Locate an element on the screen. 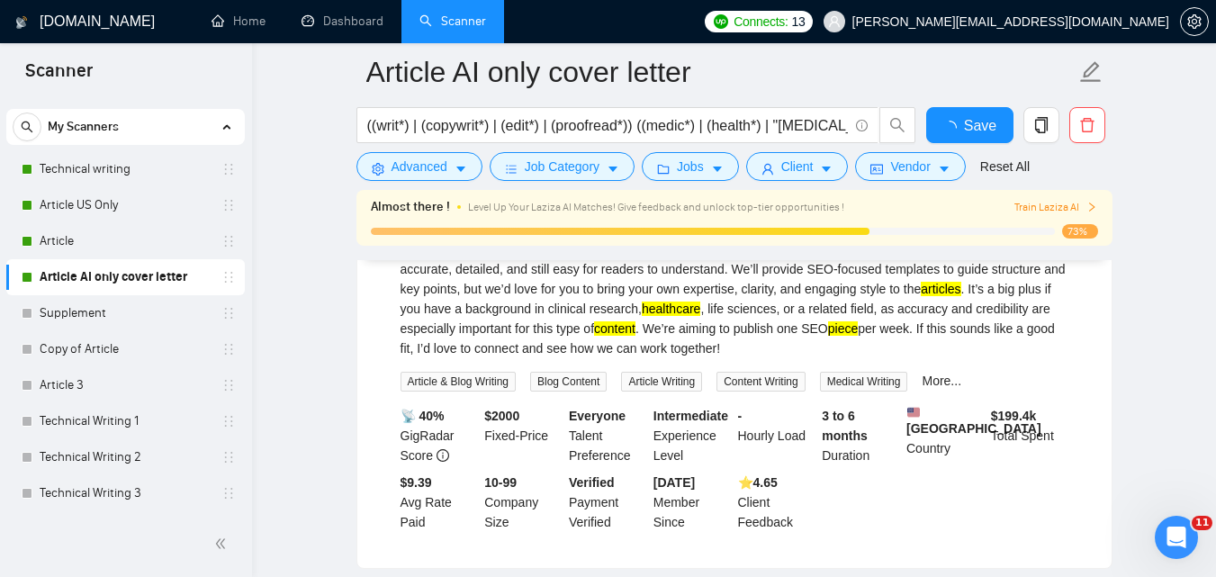 The height and width of the screenshot is (577, 1216). button: userClientcaret-down is located at coordinates (797, 167).